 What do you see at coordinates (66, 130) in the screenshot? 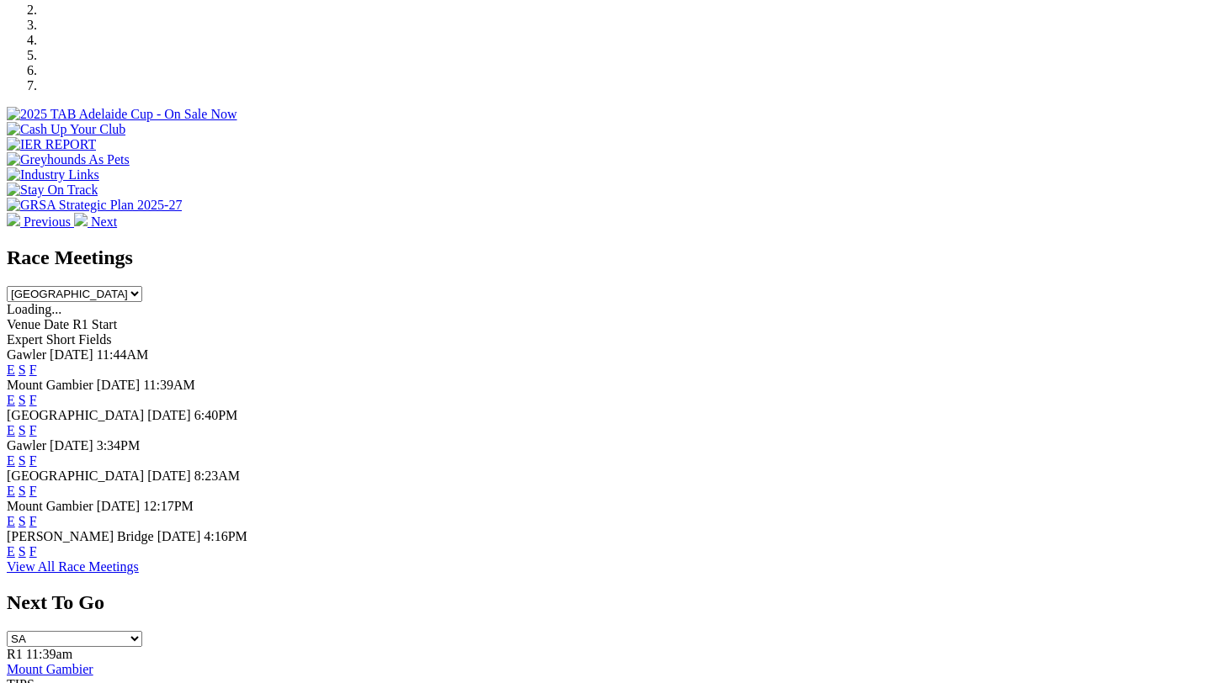
I see `img: Cash Up Your Club` at bounding box center [66, 130].